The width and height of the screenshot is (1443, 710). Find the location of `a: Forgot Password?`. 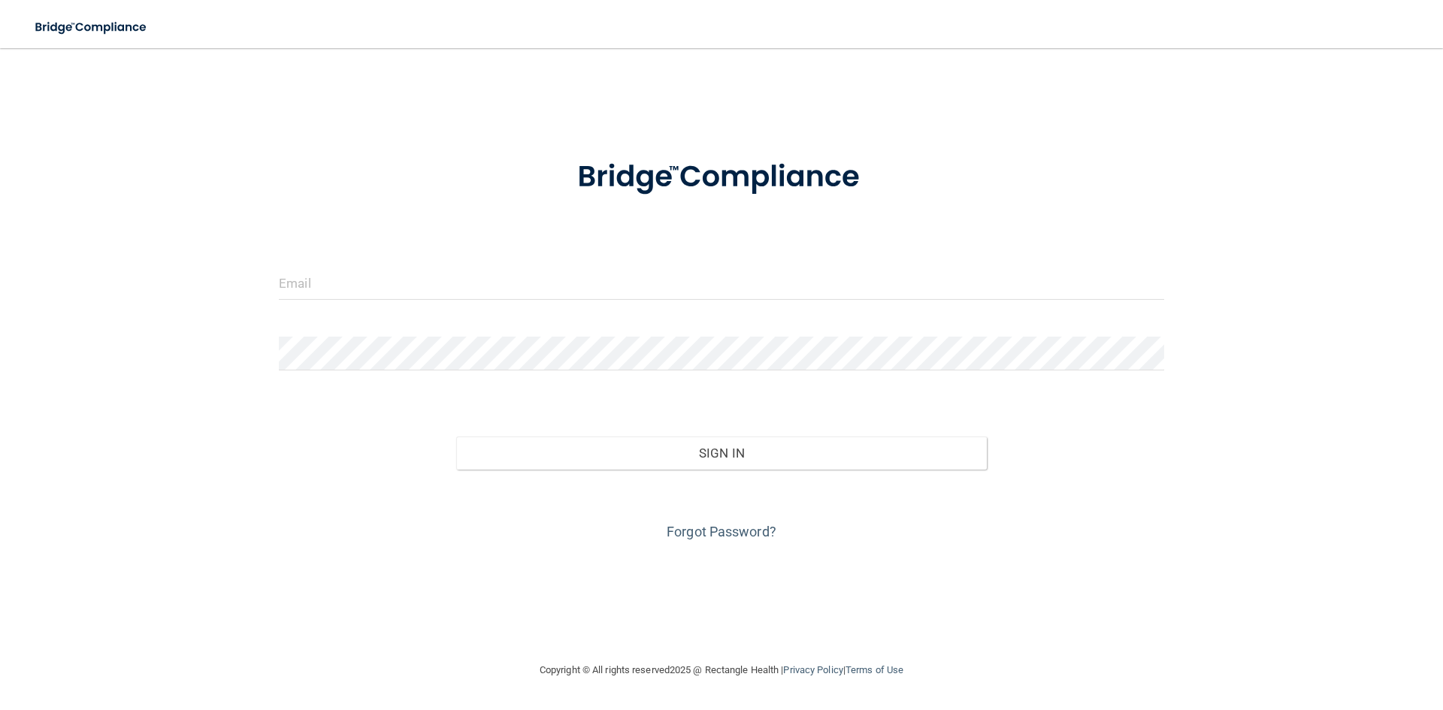

a: Forgot Password? is located at coordinates (721, 531).